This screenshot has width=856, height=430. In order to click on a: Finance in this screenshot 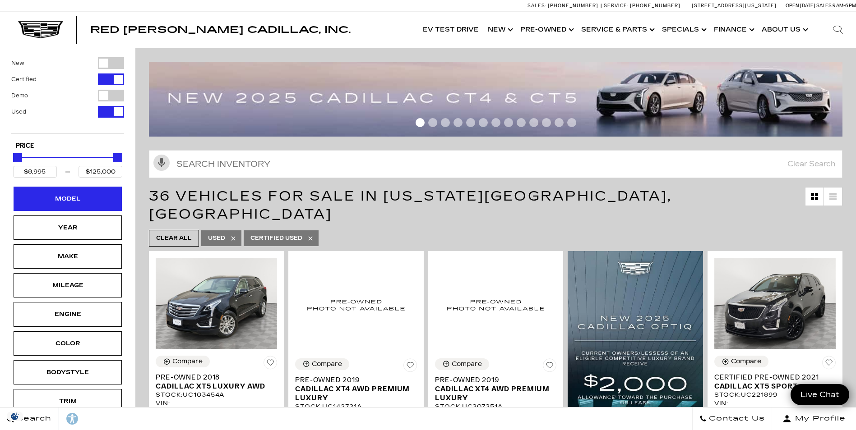, I will do `click(733, 30)`.